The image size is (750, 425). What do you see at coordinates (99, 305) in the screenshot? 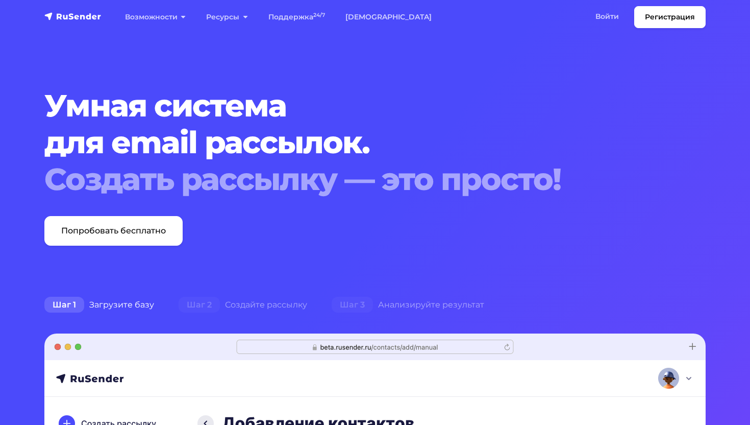
I see `div: Загрузите базу` at bounding box center [99, 305].